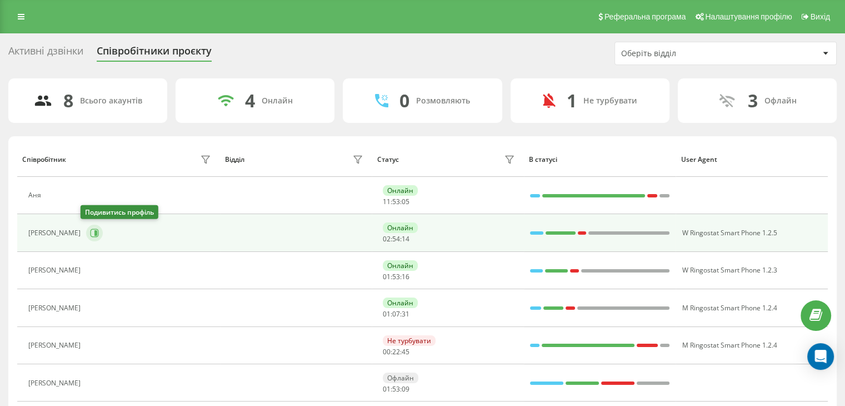  Describe the element at coordinates (729, 232) in the screenshot. I see `span: W Ringostat Smart Phone 1.2.5` at that location.